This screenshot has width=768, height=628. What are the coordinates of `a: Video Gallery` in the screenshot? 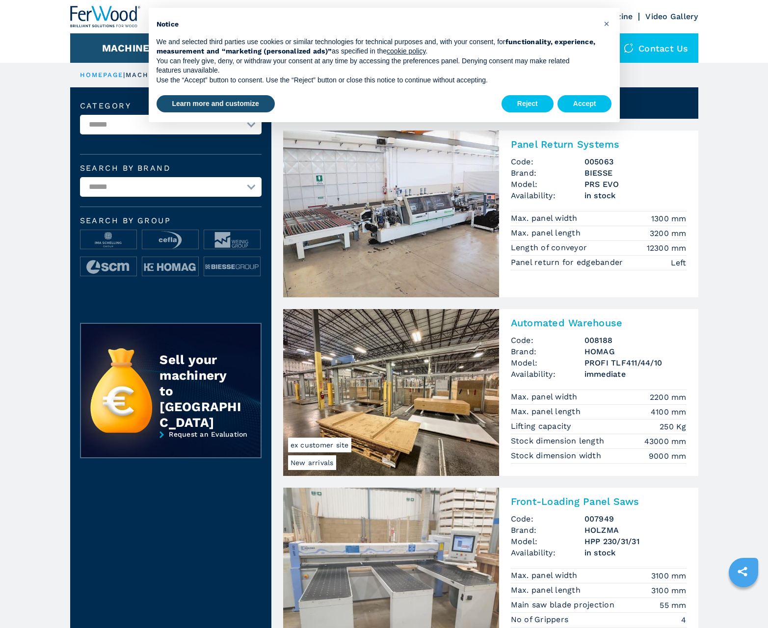 It's located at (671, 16).